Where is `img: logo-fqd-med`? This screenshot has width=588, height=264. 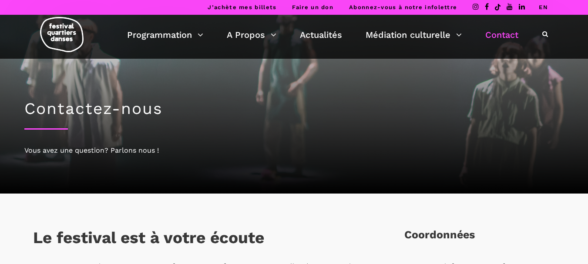
img: logo-fqd-med is located at coordinates (62, 34).